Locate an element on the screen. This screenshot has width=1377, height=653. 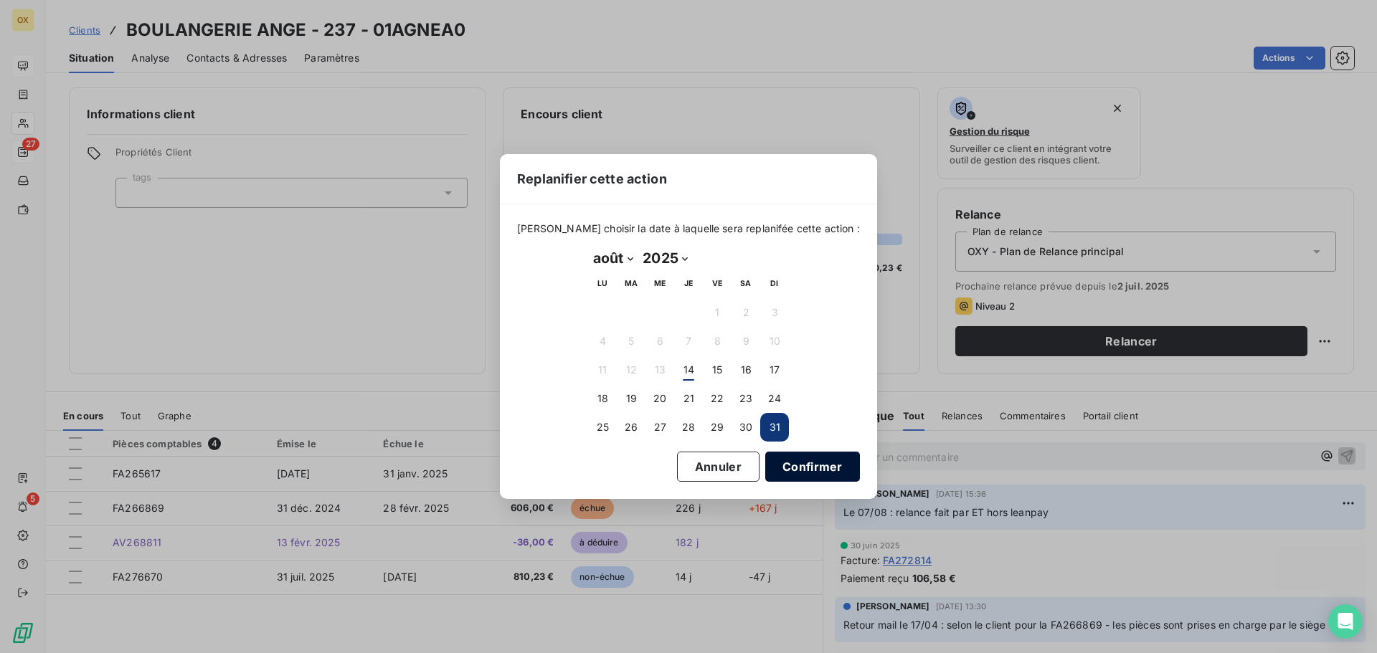
button: Confirmer is located at coordinates (812, 467).